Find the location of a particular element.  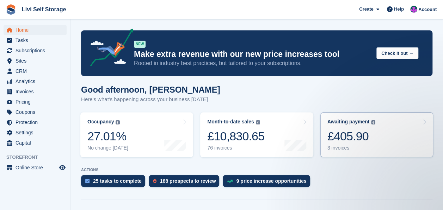

span: Invoices is located at coordinates (37, 91).